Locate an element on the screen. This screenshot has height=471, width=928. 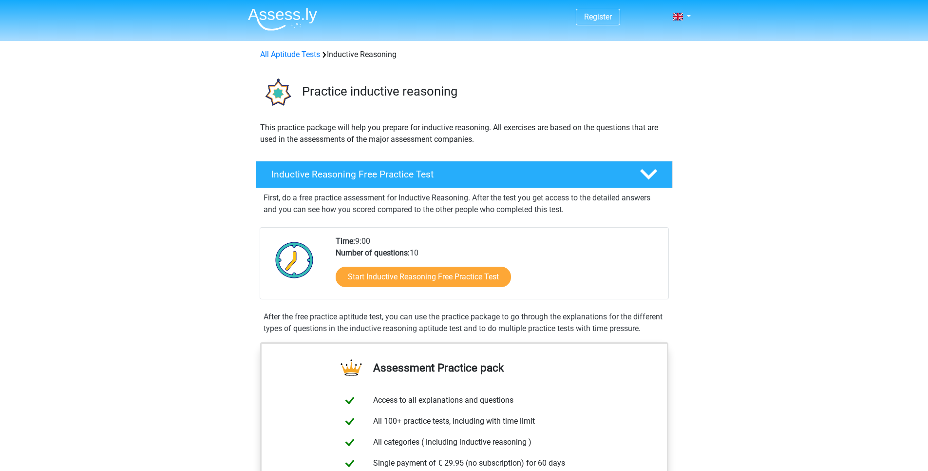
h4: Inductive Reasoning Free Practice Test is located at coordinates (448, 174).